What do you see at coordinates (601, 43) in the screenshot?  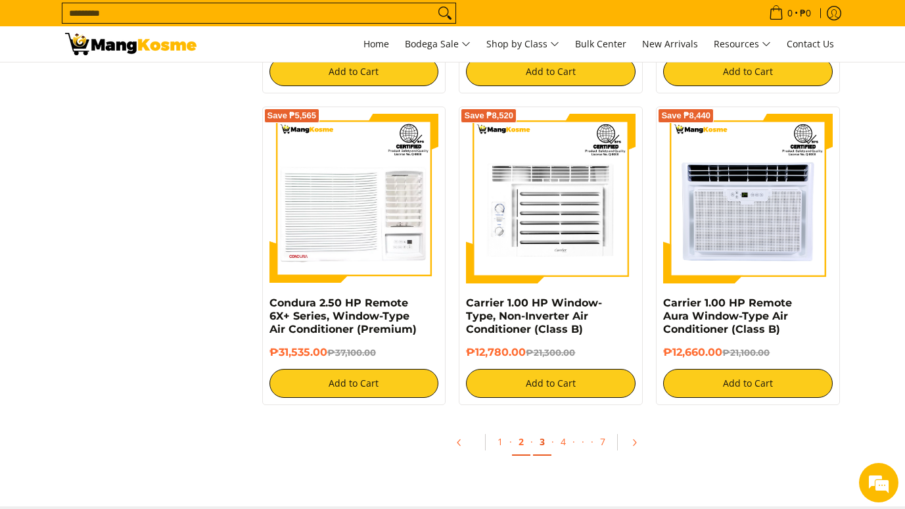 I see `span: Bulk Center` at bounding box center [601, 43].